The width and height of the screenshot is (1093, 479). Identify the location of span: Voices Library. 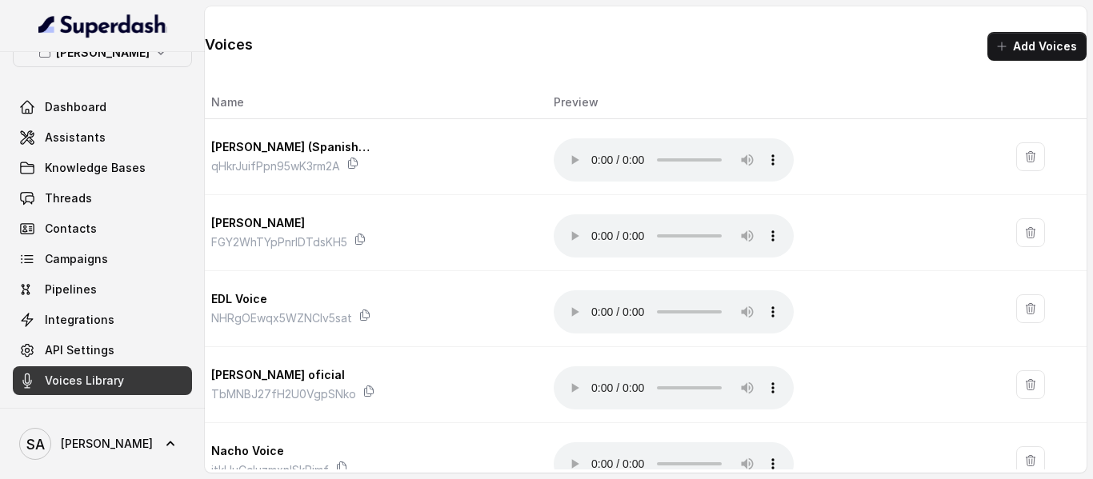
(84, 381).